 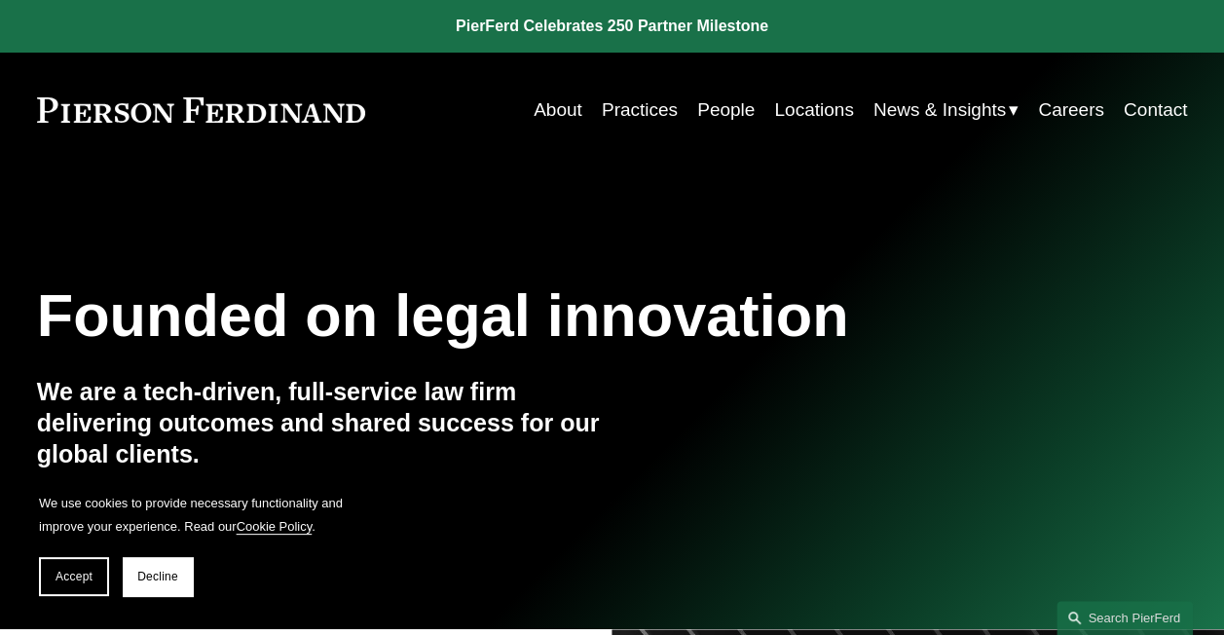 What do you see at coordinates (1155, 110) in the screenshot?
I see `a: Contact` at bounding box center [1155, 110].